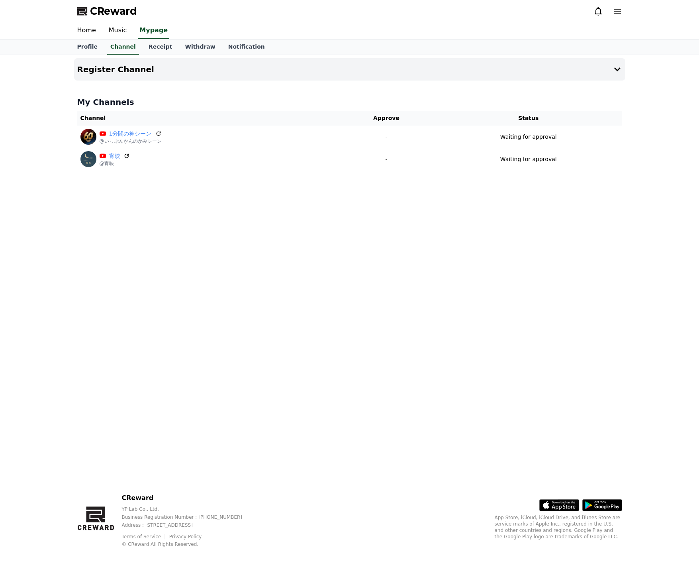  What do you see at coordinates (144, 536) in the screenshot?
I see `a: Terms of Service` at bounding box center [144, 536].